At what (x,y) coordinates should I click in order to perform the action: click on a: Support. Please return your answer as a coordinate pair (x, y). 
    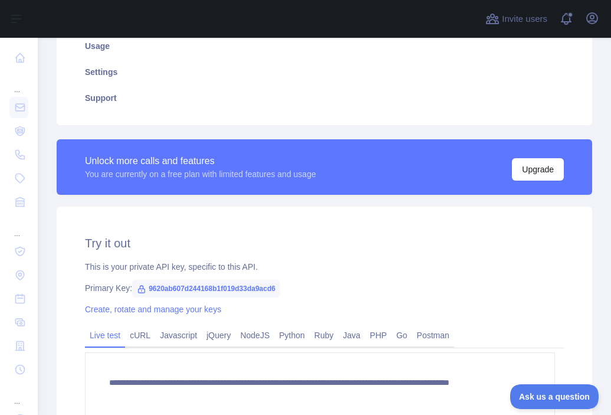
    Looking at the image, I should click on (324, 98).